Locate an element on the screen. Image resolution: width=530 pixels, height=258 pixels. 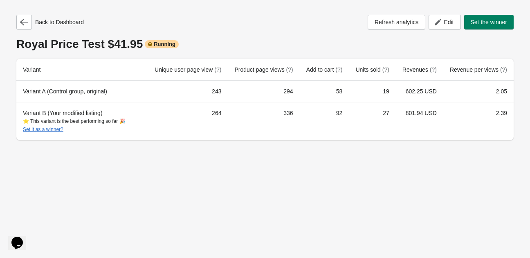
div: Running is located at coordinates (161, 44).